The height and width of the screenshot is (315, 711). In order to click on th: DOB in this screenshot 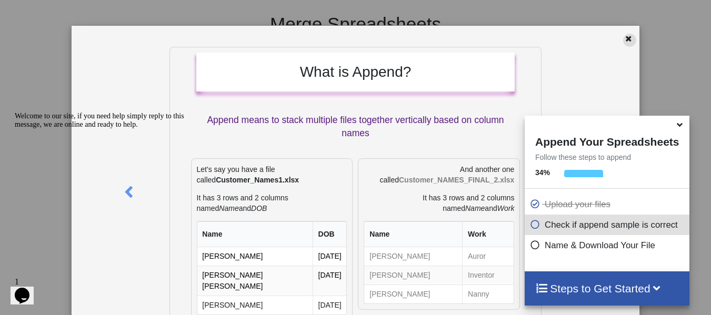, I will do `click(329, 234)`.